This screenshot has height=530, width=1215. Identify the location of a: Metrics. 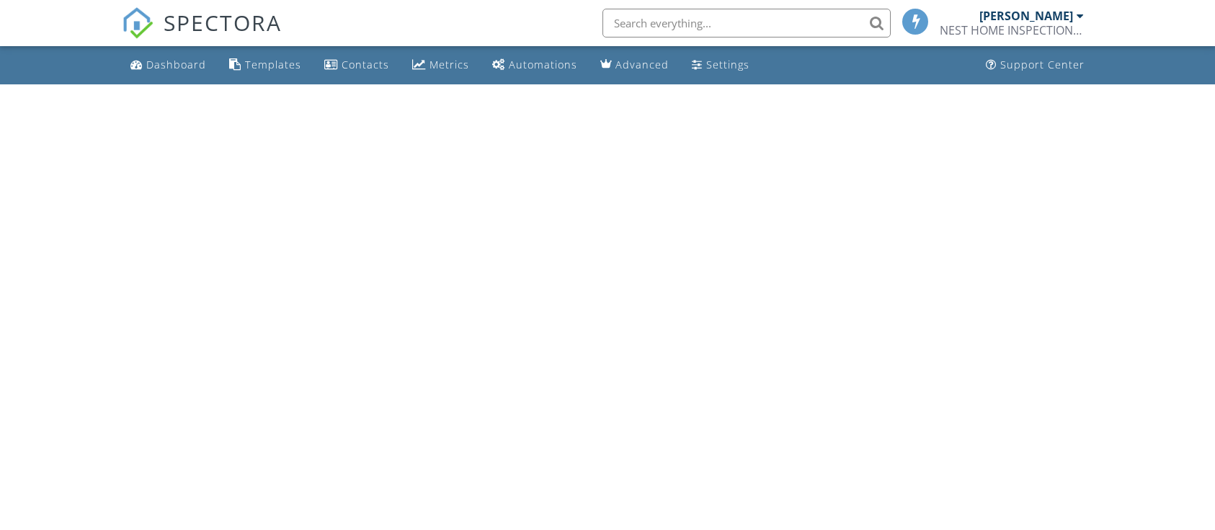
(440, 65).